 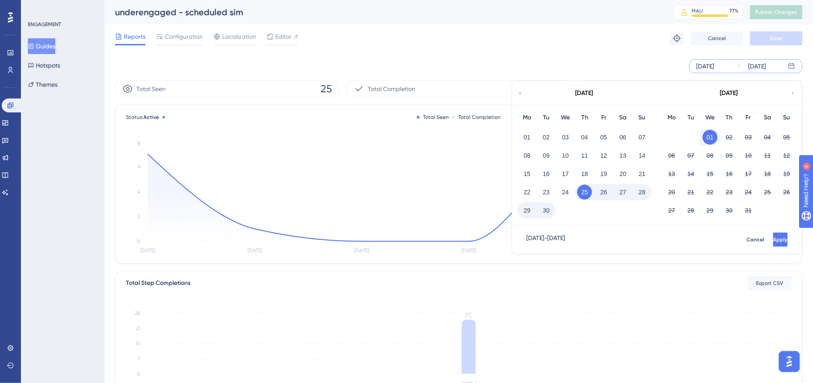 I want to click on tspan: 21, so click(x=138, y=328).